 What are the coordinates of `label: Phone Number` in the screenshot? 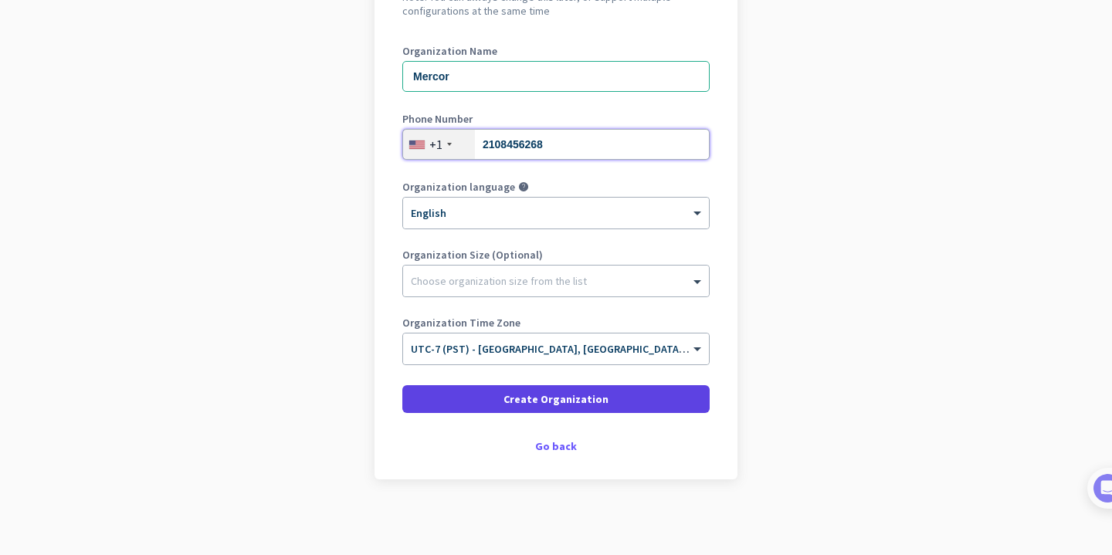 It's located at (556, 119).